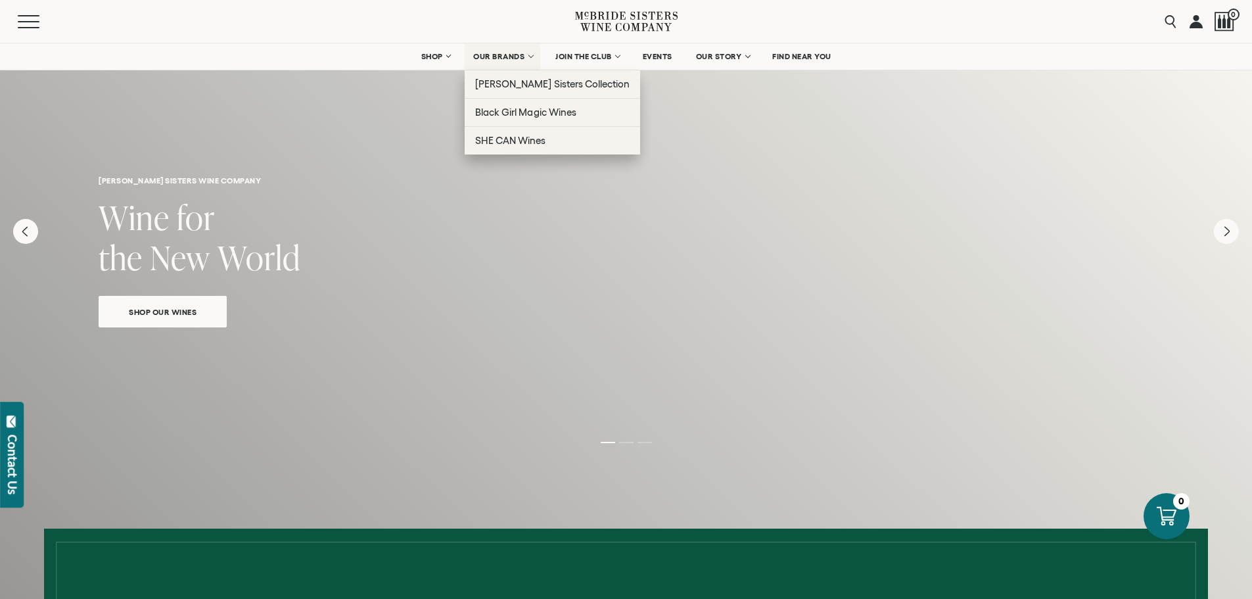  What do you see at coordinates (1226, 231) in the screenshot?
I see `button: Next` at bounding box center [1226, 231].